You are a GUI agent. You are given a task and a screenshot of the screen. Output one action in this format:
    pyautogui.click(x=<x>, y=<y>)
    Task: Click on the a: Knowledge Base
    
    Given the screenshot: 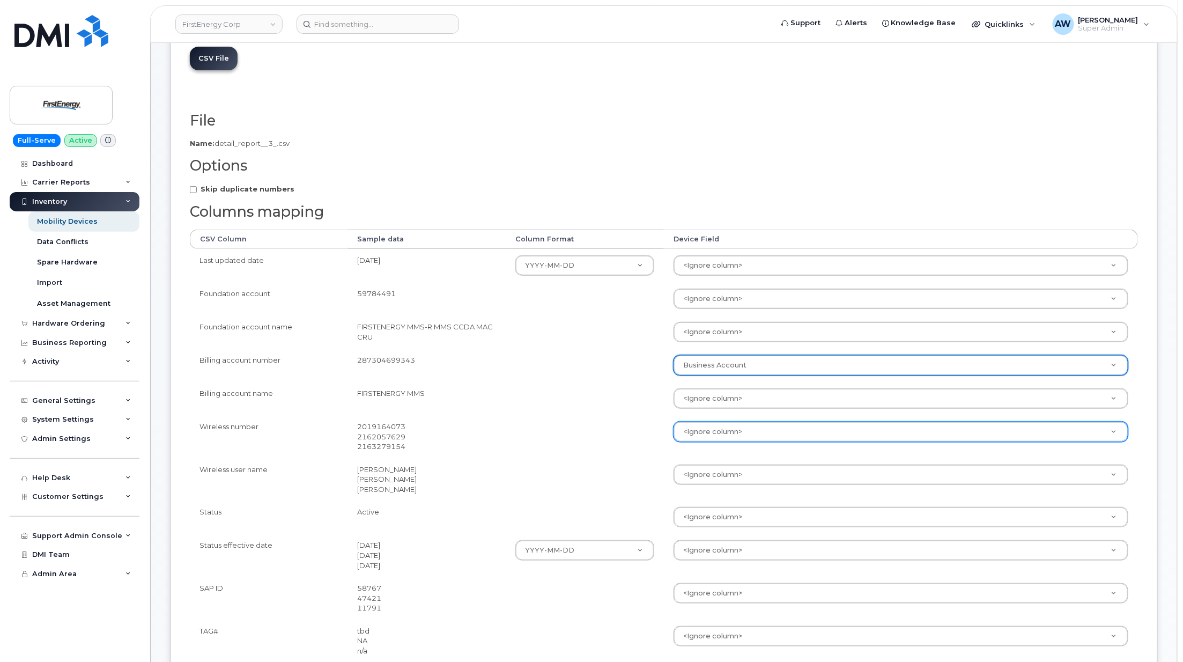 What is the action you would take?
    pyautogui.click(x=919, y=23)
    